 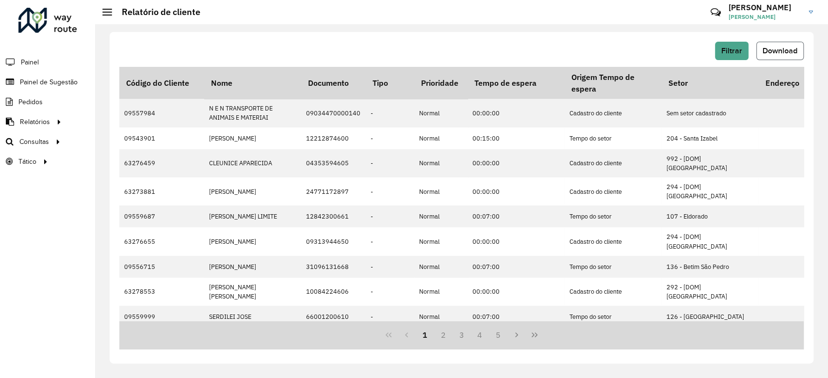 I want to click on td: Sem setor cadastrado, so click(x=710, y=113).